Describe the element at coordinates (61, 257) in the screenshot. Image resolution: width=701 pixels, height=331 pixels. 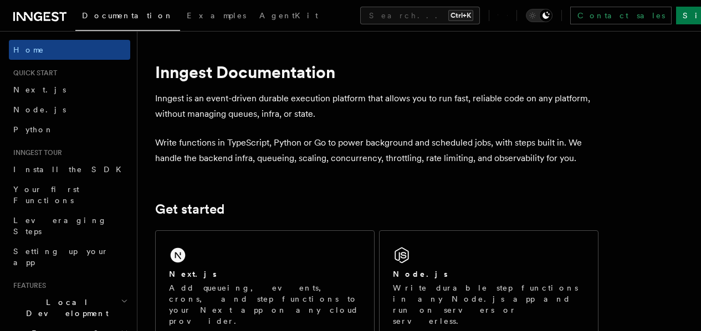
I see `span: Setting up your app` at that location.